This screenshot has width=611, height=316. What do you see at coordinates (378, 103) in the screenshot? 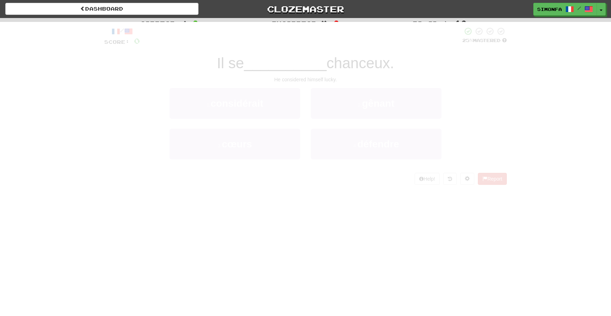
I see `span: gênant` at bounding box center [378, 103].